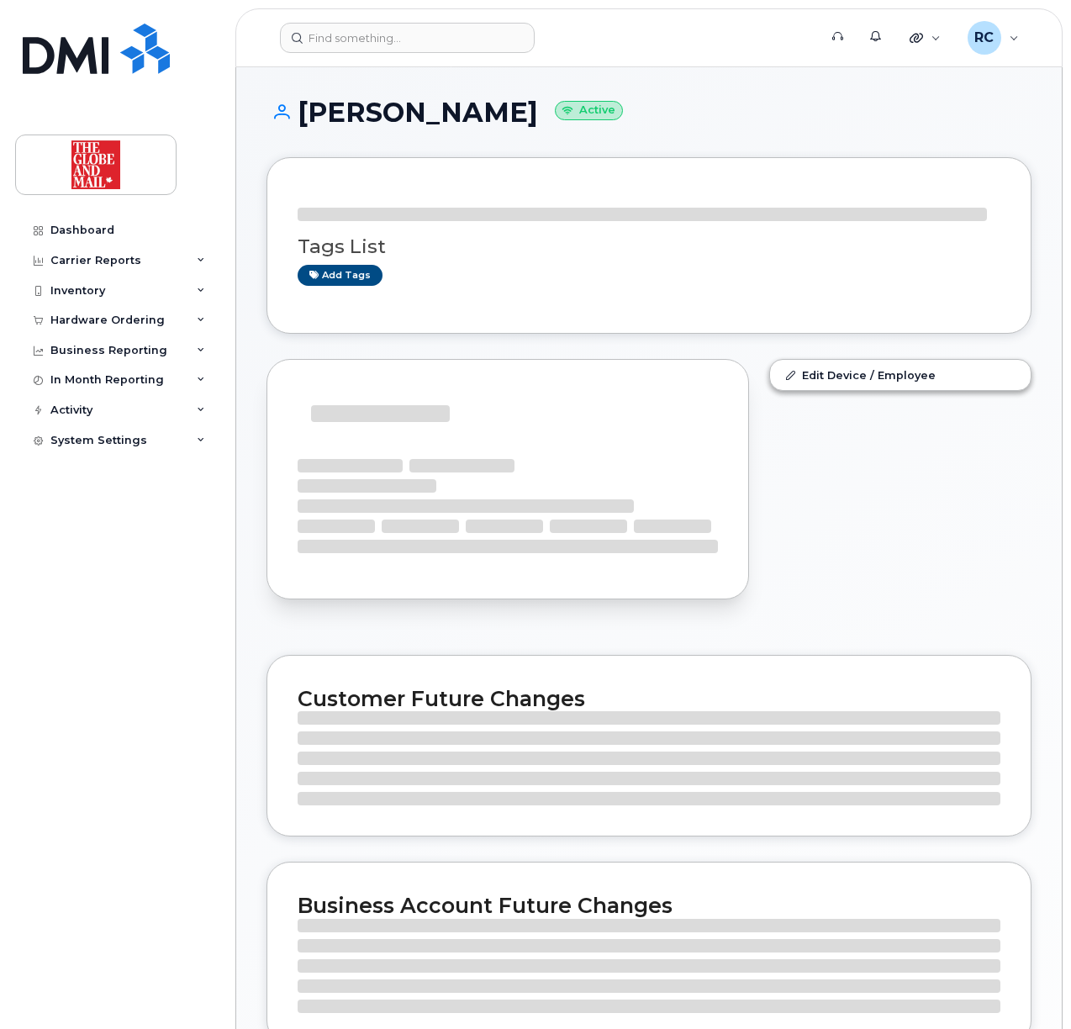  I want to click on a: Edit Device / Employee, so click(900, 375).